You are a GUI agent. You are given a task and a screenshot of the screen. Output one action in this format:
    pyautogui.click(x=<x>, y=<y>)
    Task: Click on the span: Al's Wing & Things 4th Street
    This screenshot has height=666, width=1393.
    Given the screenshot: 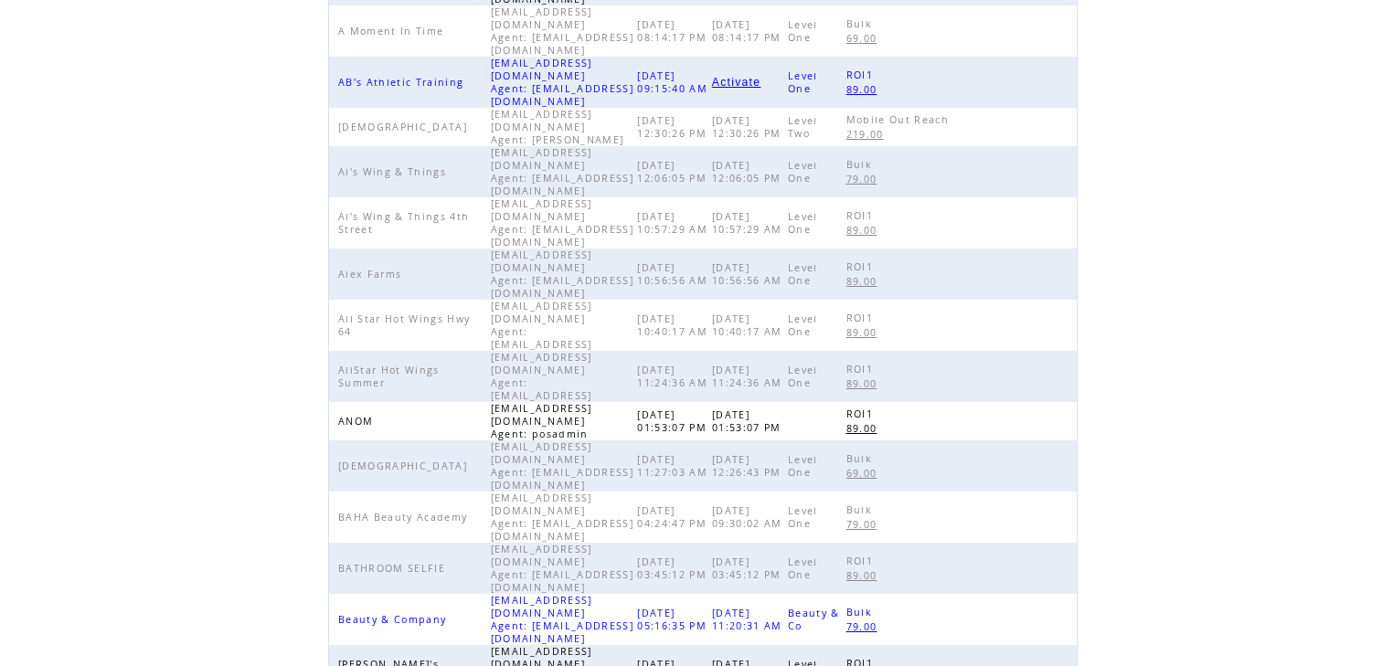 What is the action you would take?
    pyautogui.click(x=403, y=223)
    